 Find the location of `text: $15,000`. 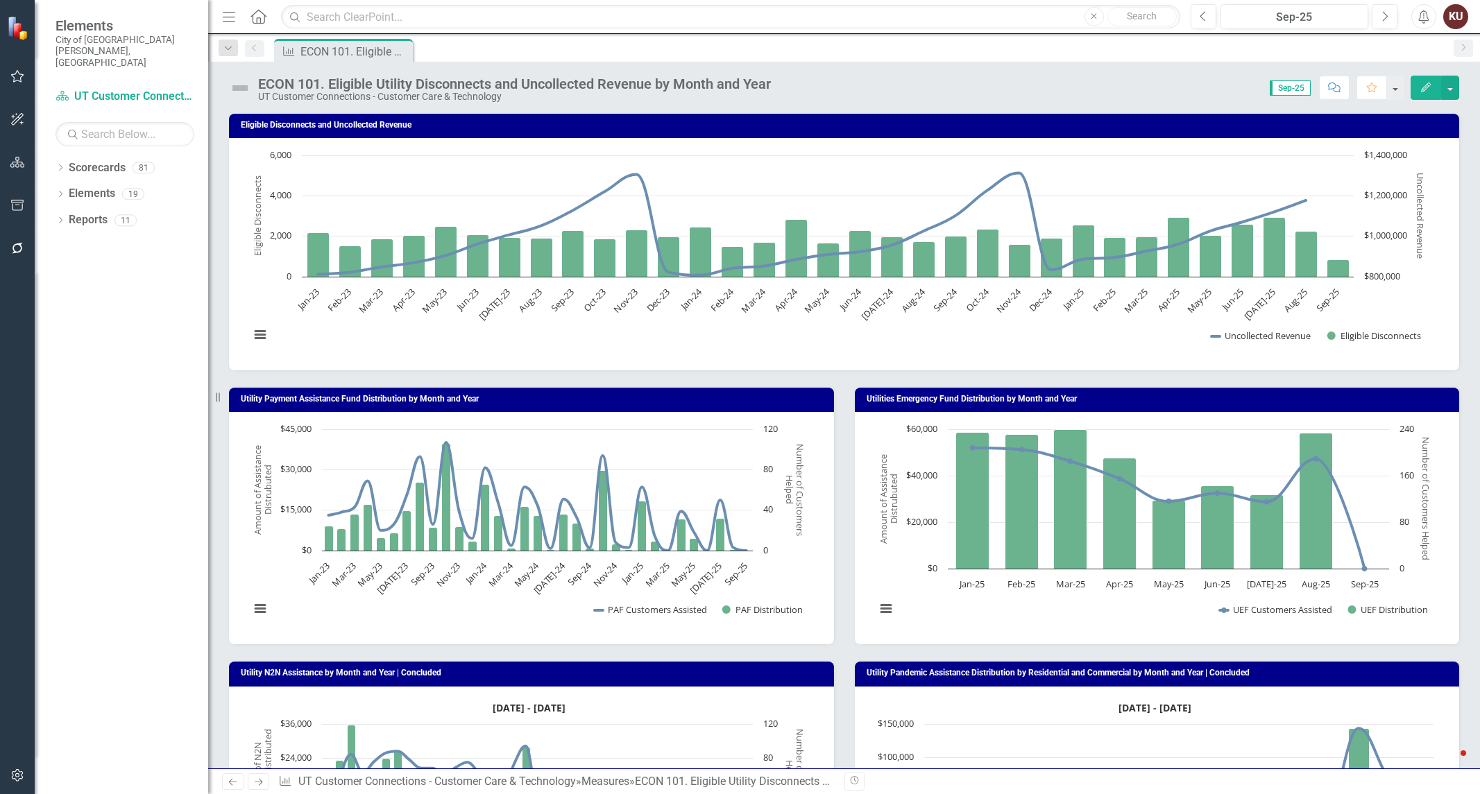

text: $15,000 is located at coordinates (296, 509).